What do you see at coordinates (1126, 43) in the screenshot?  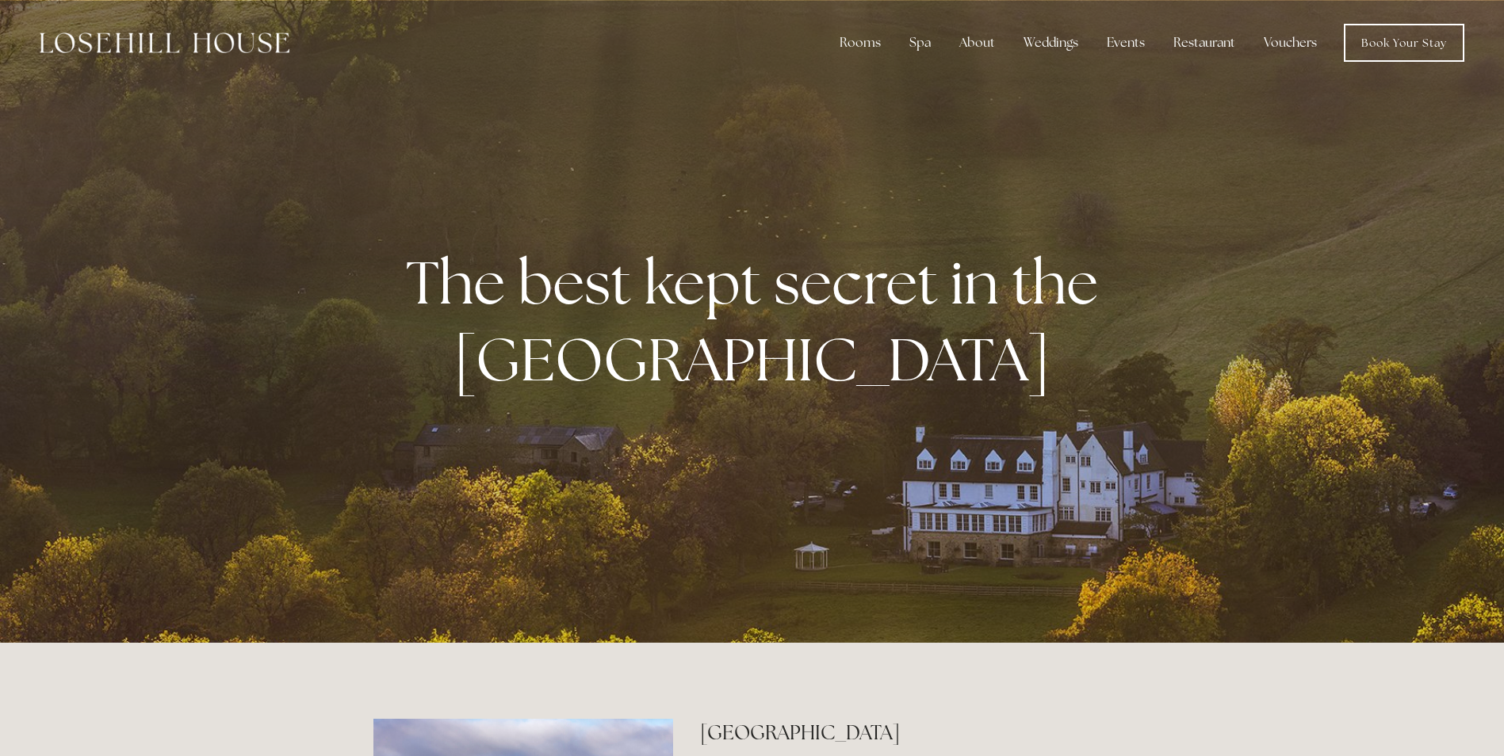 I see `div: Events` at bounding box center [1126, 43].